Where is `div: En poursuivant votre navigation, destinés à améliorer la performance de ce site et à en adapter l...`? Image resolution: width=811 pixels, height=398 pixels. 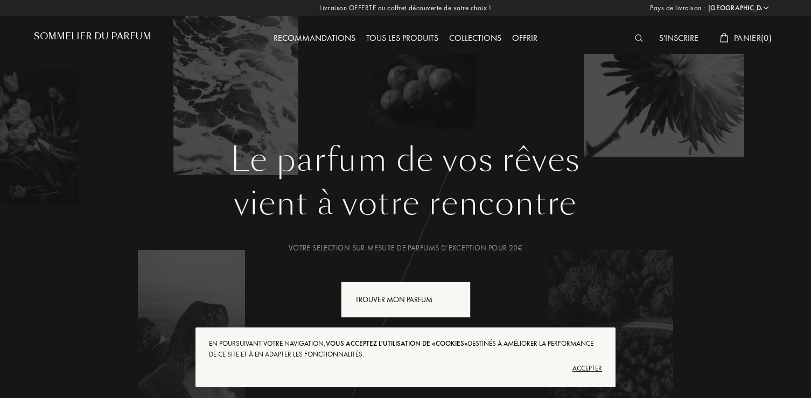
div: En poursuivant votre navigation, destinés à améliorer la performance de ce site et à en adapter l... is located at coordinates (405, 349).